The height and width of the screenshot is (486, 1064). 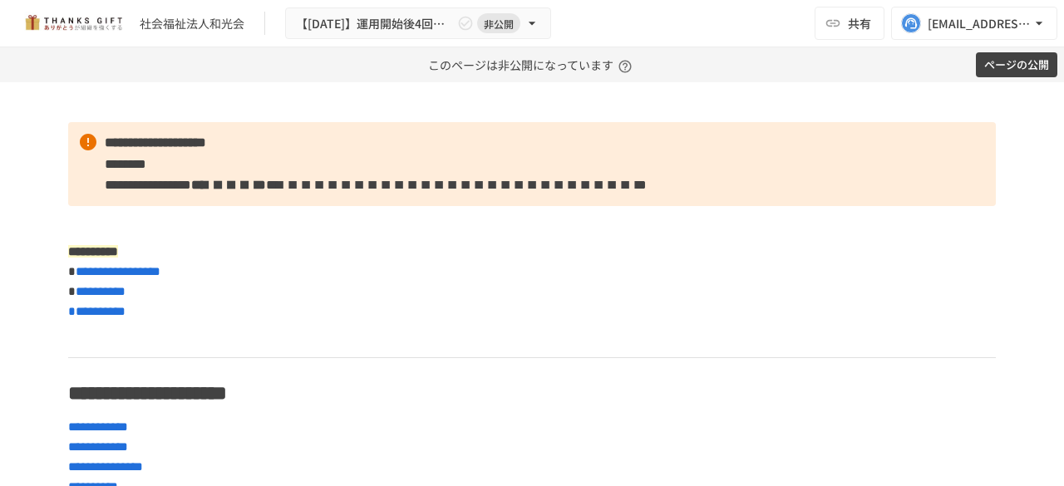 What do you see at coordinates (532, 65) in the screenshot?
I see `p: このページは非公開になっています` at bounding box center [532, 65].